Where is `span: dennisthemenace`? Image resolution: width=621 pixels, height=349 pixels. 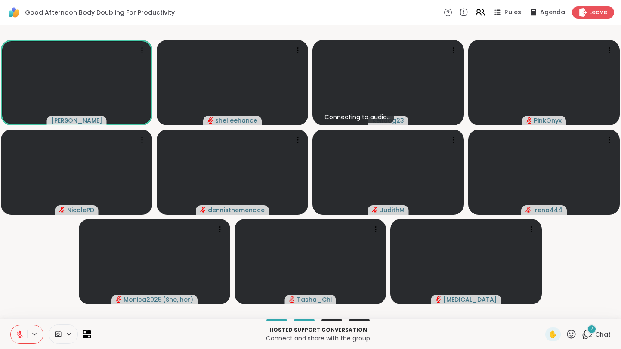 span: dennisthemenace is located at coordinates (236, 210).